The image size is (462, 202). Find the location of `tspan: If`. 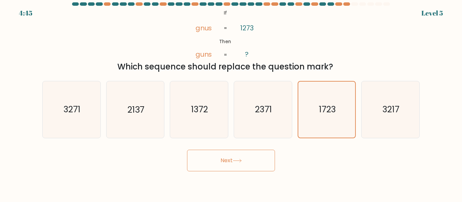

tspan: If is located at coordinates (225, 13).